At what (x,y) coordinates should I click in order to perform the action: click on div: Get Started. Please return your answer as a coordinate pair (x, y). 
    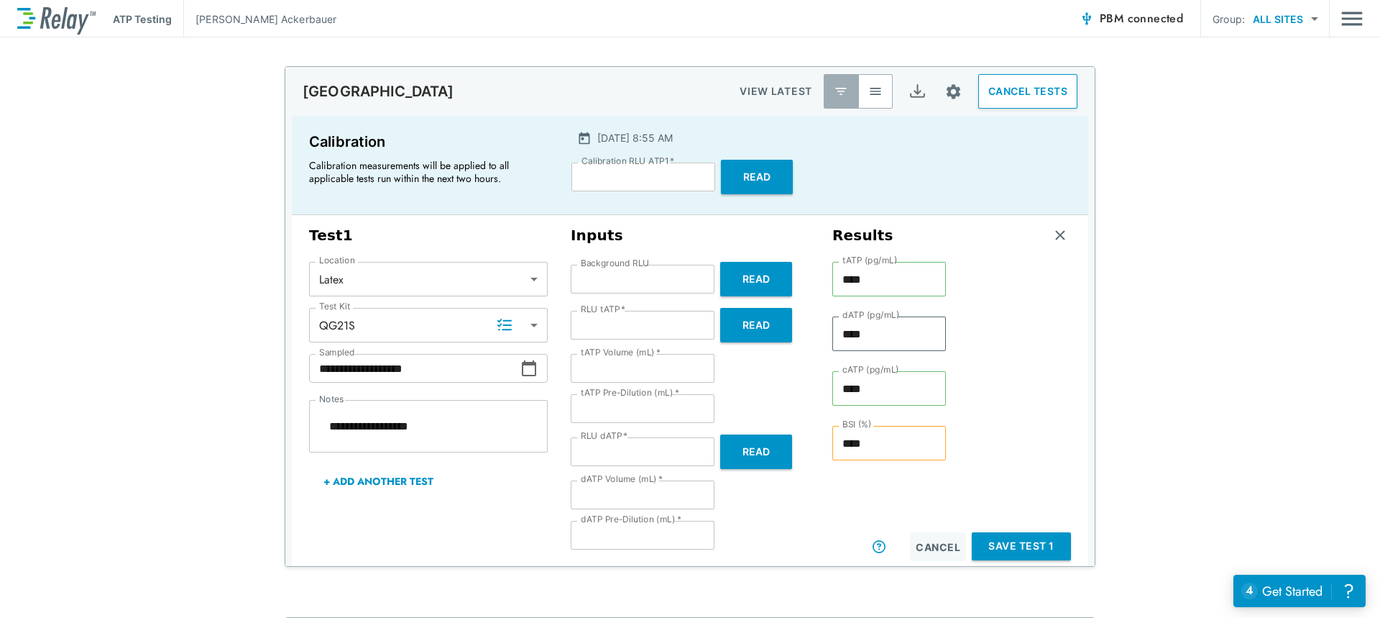
    Looking at the image, I should click on (59, 17).